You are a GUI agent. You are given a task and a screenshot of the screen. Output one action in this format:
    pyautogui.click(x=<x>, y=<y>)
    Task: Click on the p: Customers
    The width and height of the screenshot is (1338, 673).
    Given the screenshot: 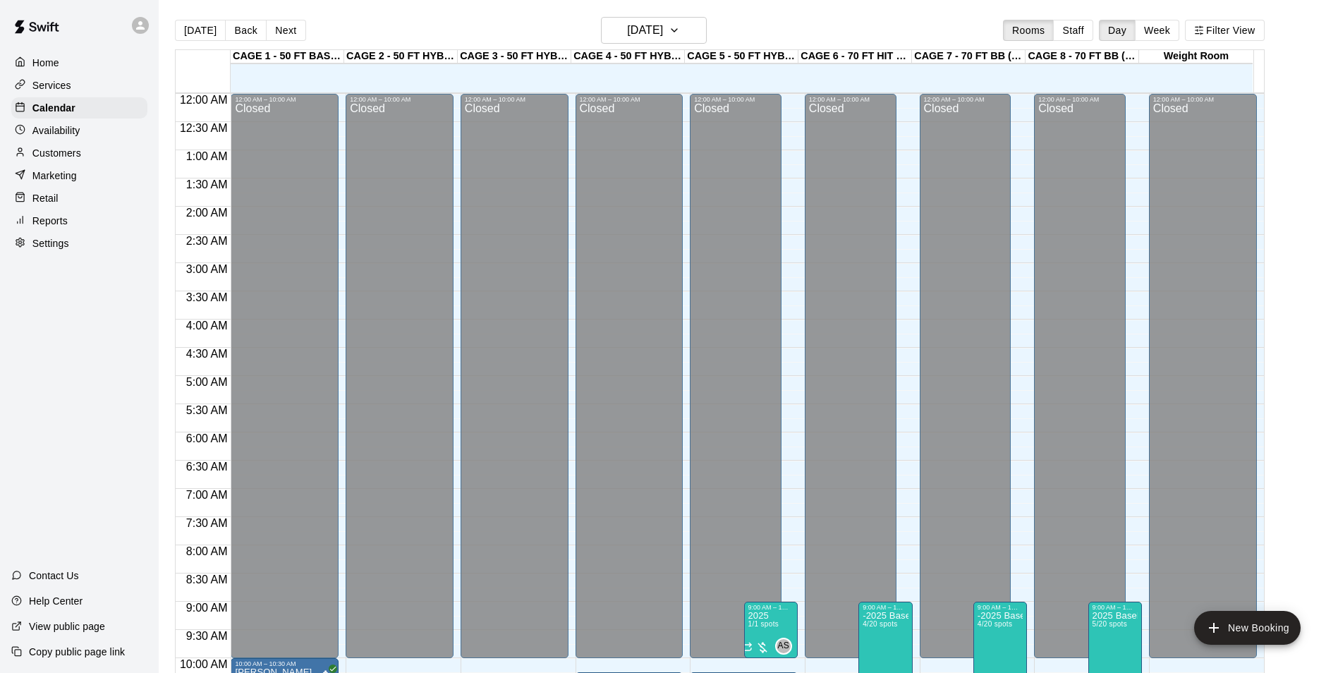 What is the action you would take?
    pyautogui.click(x=56, y=153)
    